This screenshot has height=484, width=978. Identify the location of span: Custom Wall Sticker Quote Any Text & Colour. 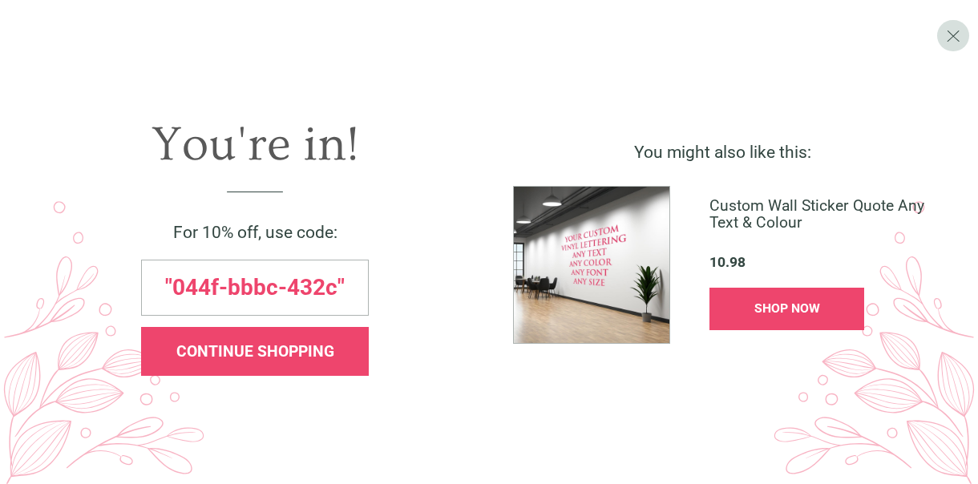
(821, 214).